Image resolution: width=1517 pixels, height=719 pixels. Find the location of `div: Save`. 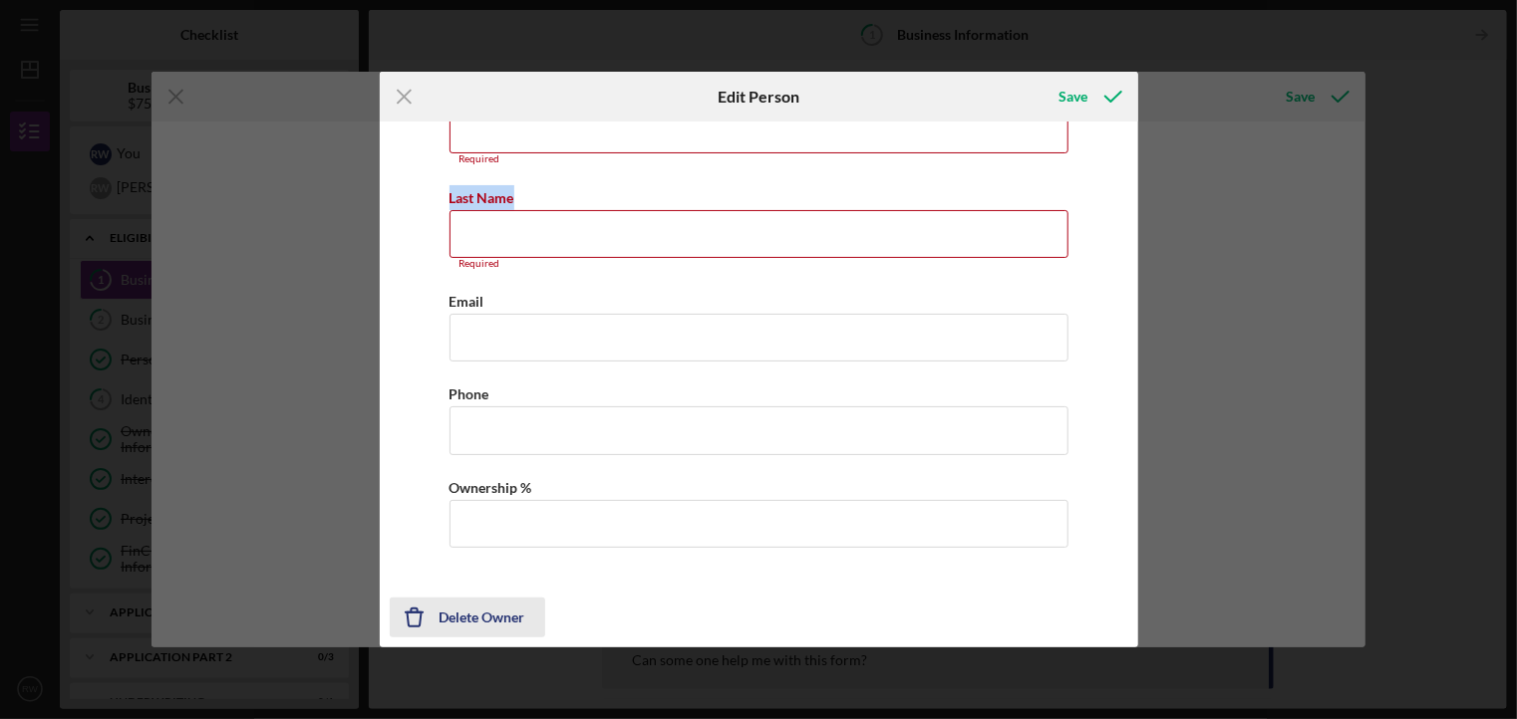

div: Save is located at coordinates (1073, 97).